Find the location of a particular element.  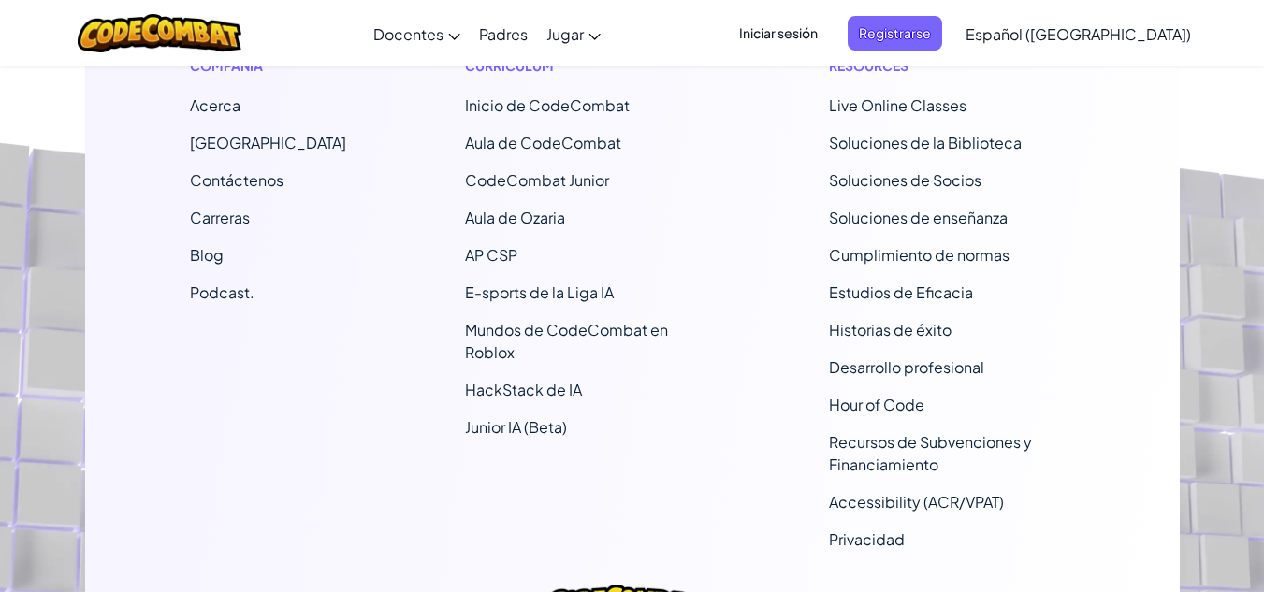

span: Inicio de CodeCombat is located at coordinates (547, 105).